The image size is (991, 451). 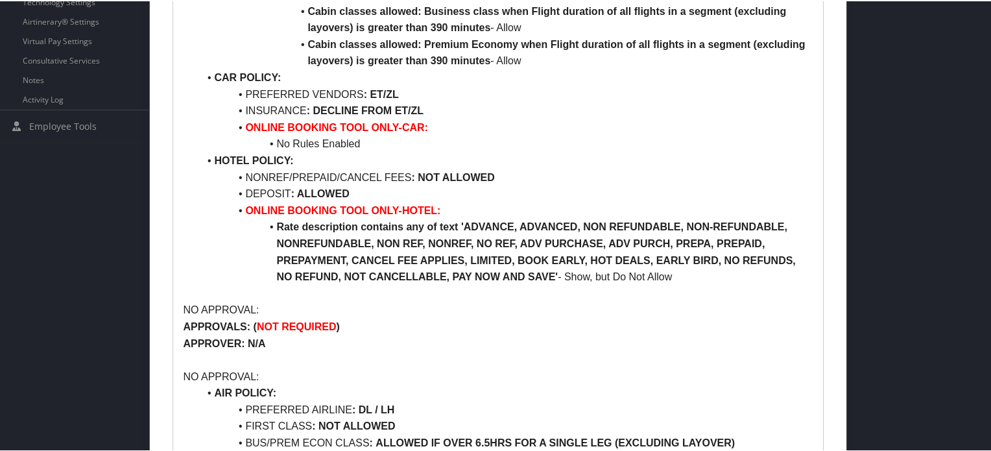 I want to click on li: DEPOSIT, so click(x=505, y=193).